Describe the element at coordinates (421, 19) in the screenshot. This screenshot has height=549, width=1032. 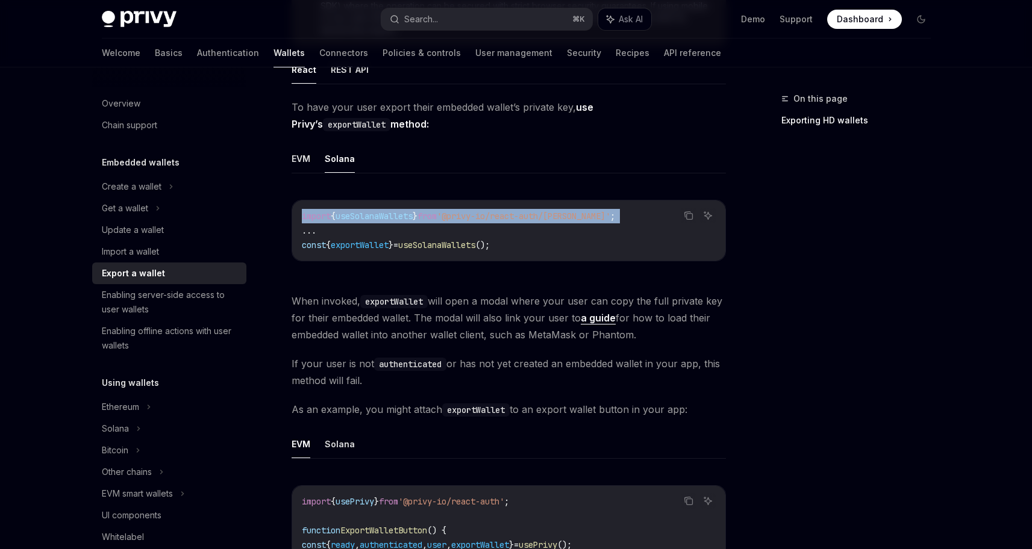
I see `div: Search...` at that location.